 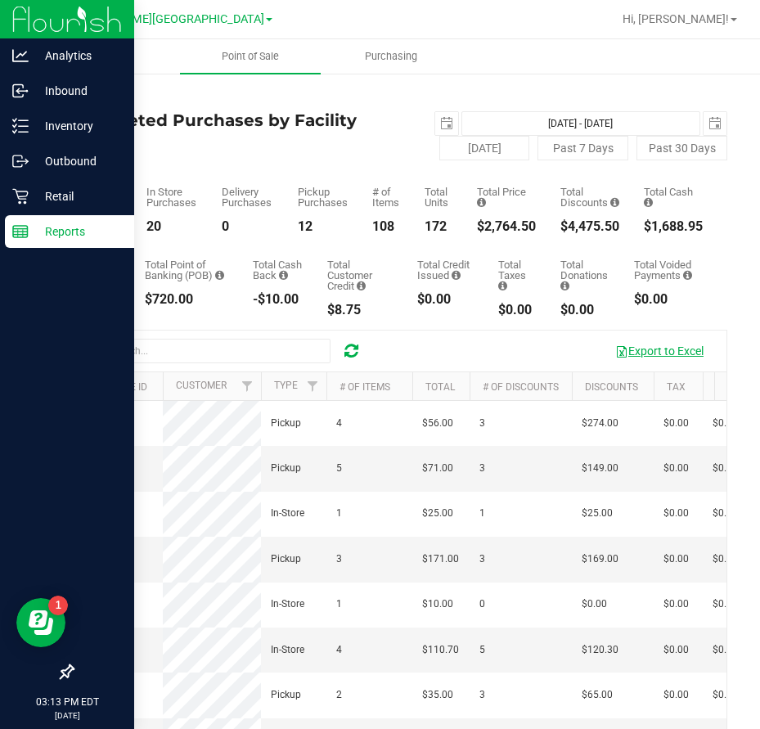 I want to click on inline-svg: Analytics, so click(x=20, y=56).